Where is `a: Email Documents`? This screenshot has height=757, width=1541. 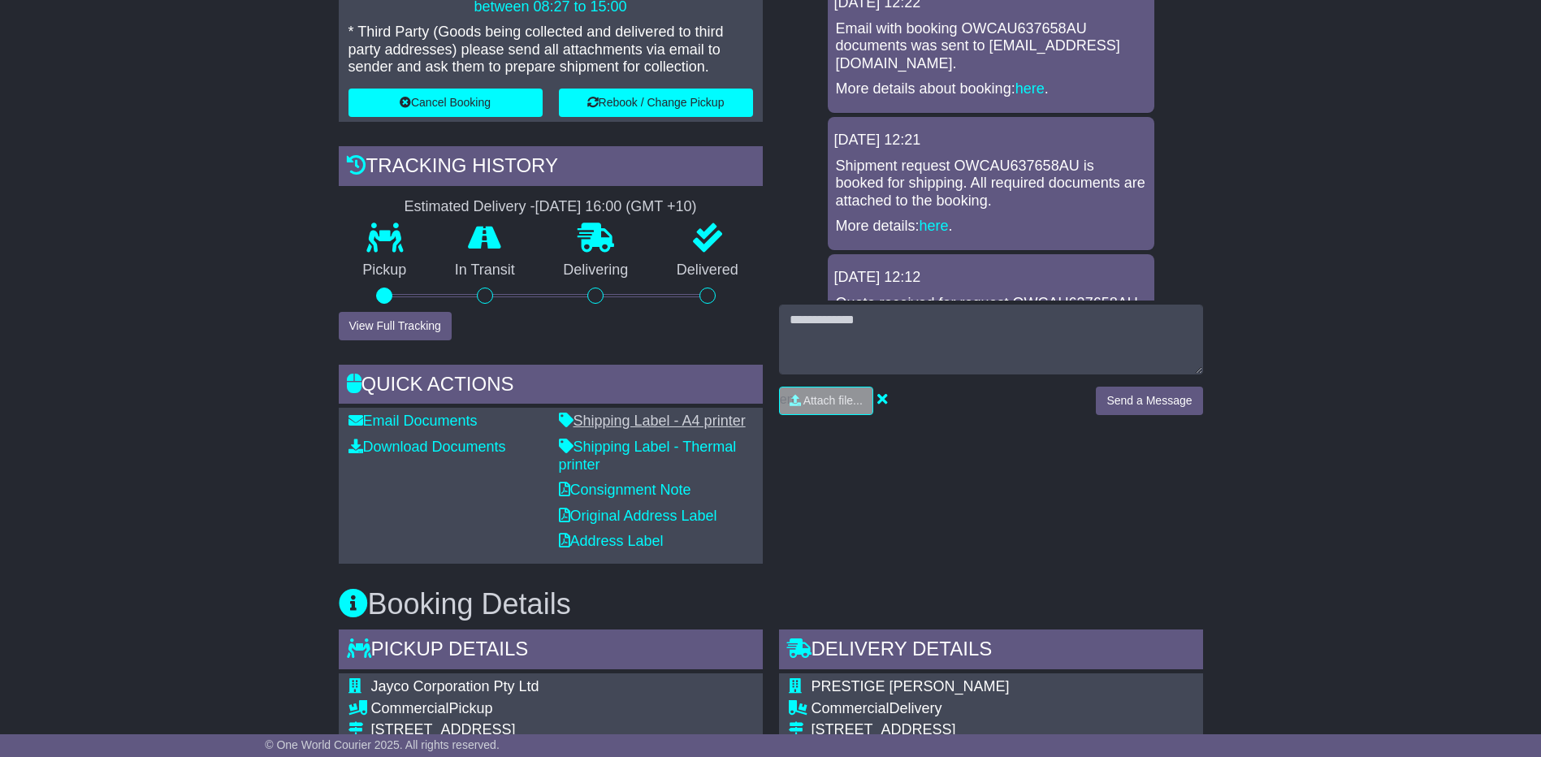
a: Email Documents is located at coordinates (413, 421).